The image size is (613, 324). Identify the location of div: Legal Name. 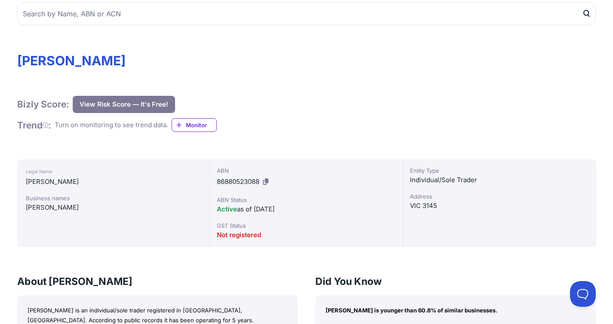
(113, 172).